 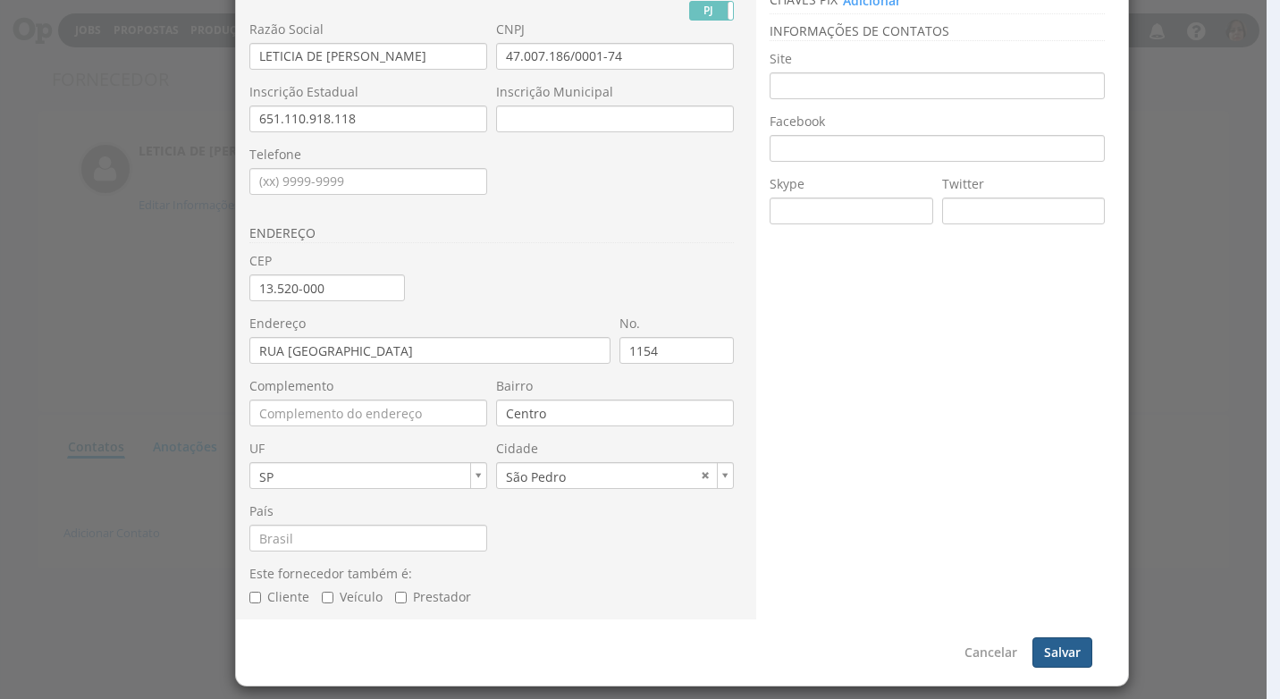 I want to click on label: Este fornecedor também é:, so click(x=331, y=574).